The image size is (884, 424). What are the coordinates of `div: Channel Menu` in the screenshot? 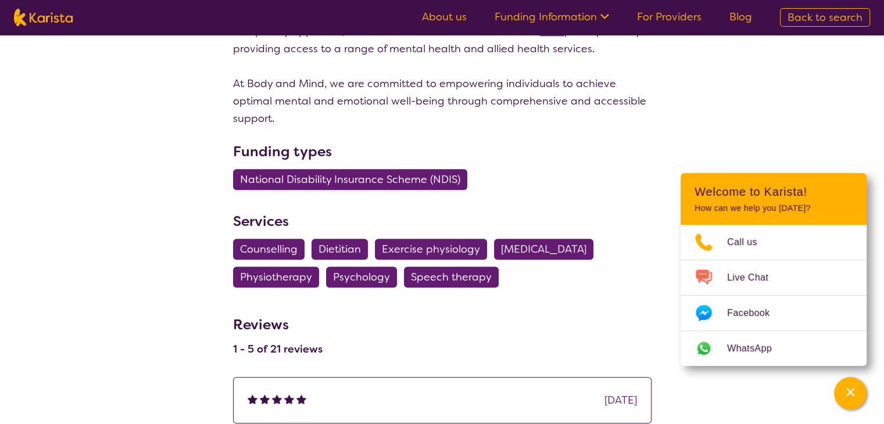 It's located at (773, 270).